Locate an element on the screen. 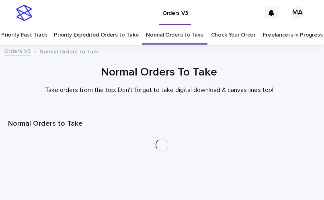 This screenshot has width=324, height=200. div: MA is located at coordinates (298, 13).